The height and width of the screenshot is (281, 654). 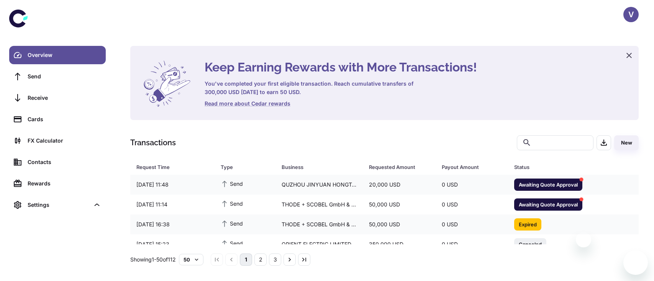 I want to click on button: 50, so click(x=191, y=260).